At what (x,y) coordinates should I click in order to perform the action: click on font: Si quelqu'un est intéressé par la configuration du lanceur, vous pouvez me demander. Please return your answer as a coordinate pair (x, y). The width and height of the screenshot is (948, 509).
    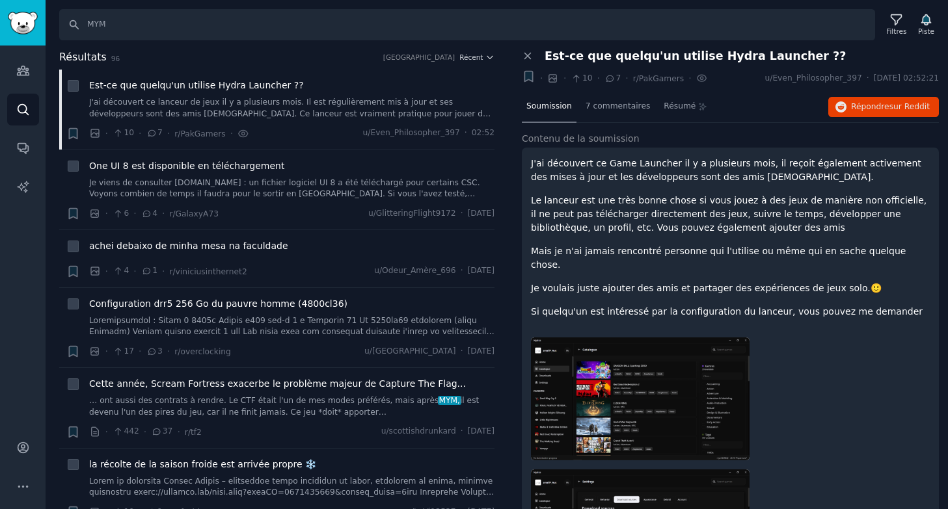
    Looking at the image, I should click on (726, 312).